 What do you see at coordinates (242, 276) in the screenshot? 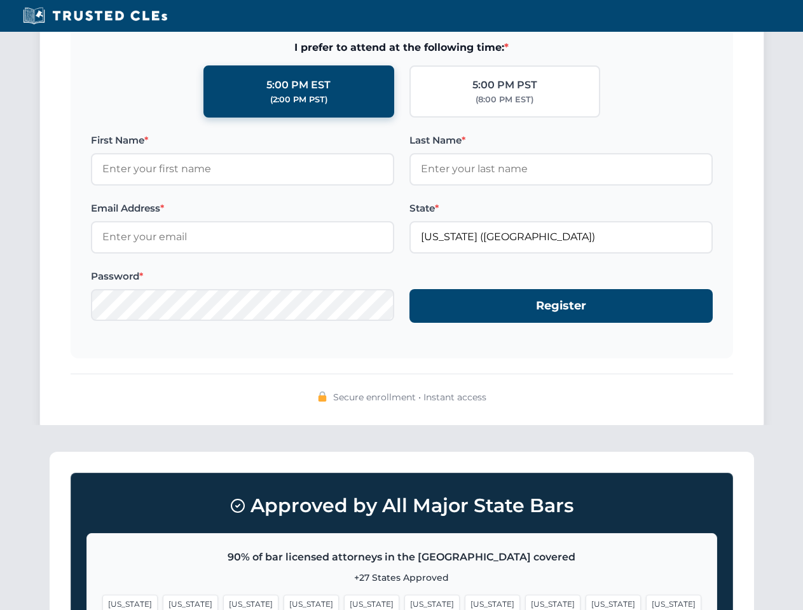
I see `label: Password` at bounding box center [242, 276].